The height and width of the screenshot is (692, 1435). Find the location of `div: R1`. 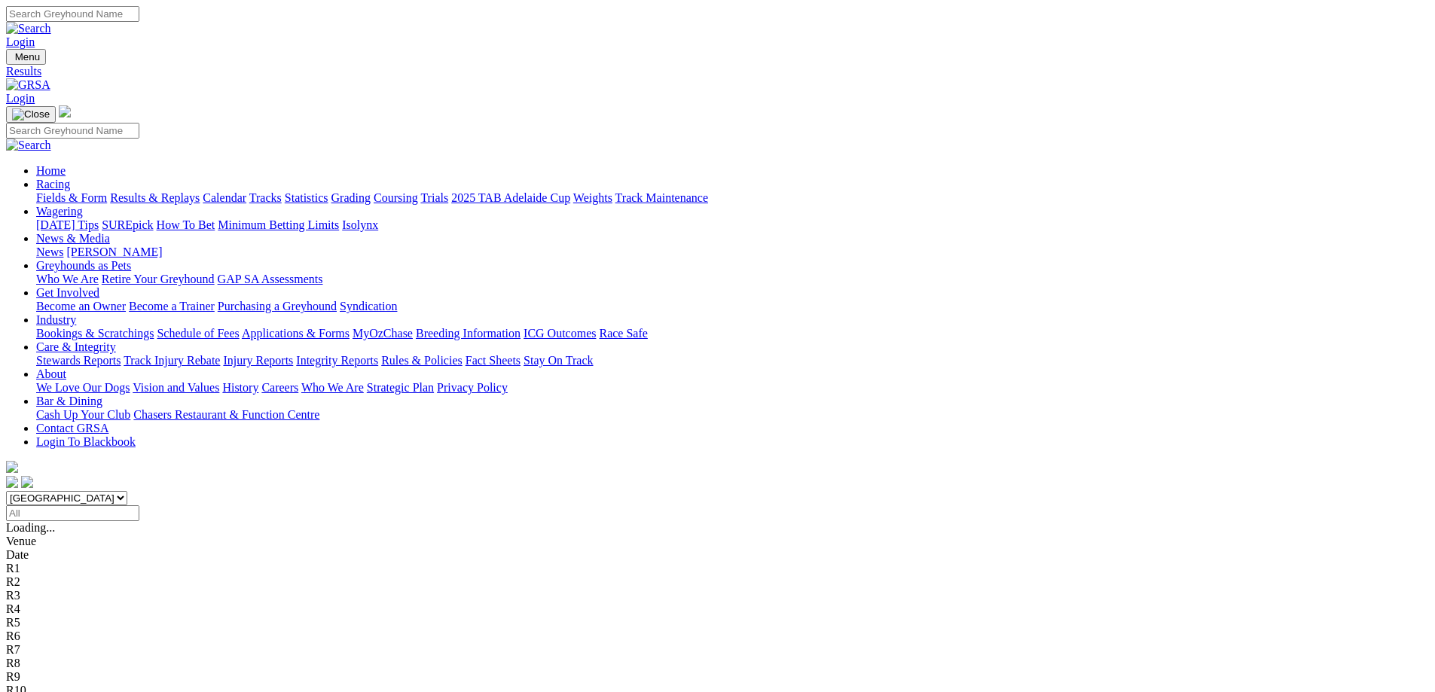

div: R1 is located at coordinates (717, 569).